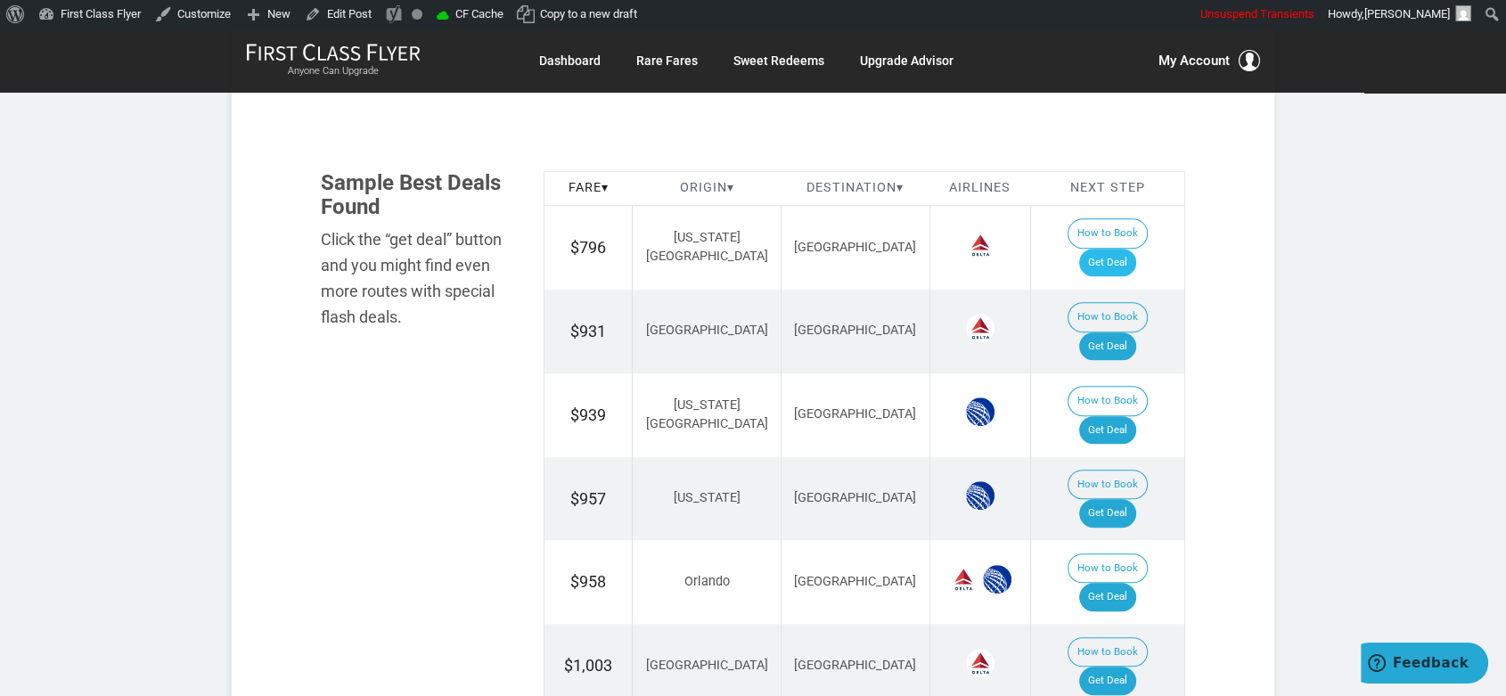 This screenshot has height=696, width=1506. I want to click on h3: Sample Best Deals Found, so click(419, 194).